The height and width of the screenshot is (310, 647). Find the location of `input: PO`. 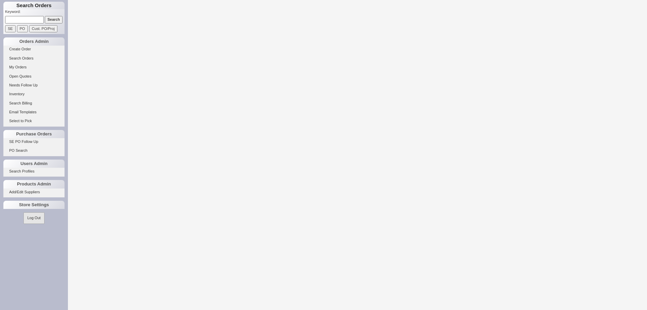

input: PO is located at coordinates (22, 29).